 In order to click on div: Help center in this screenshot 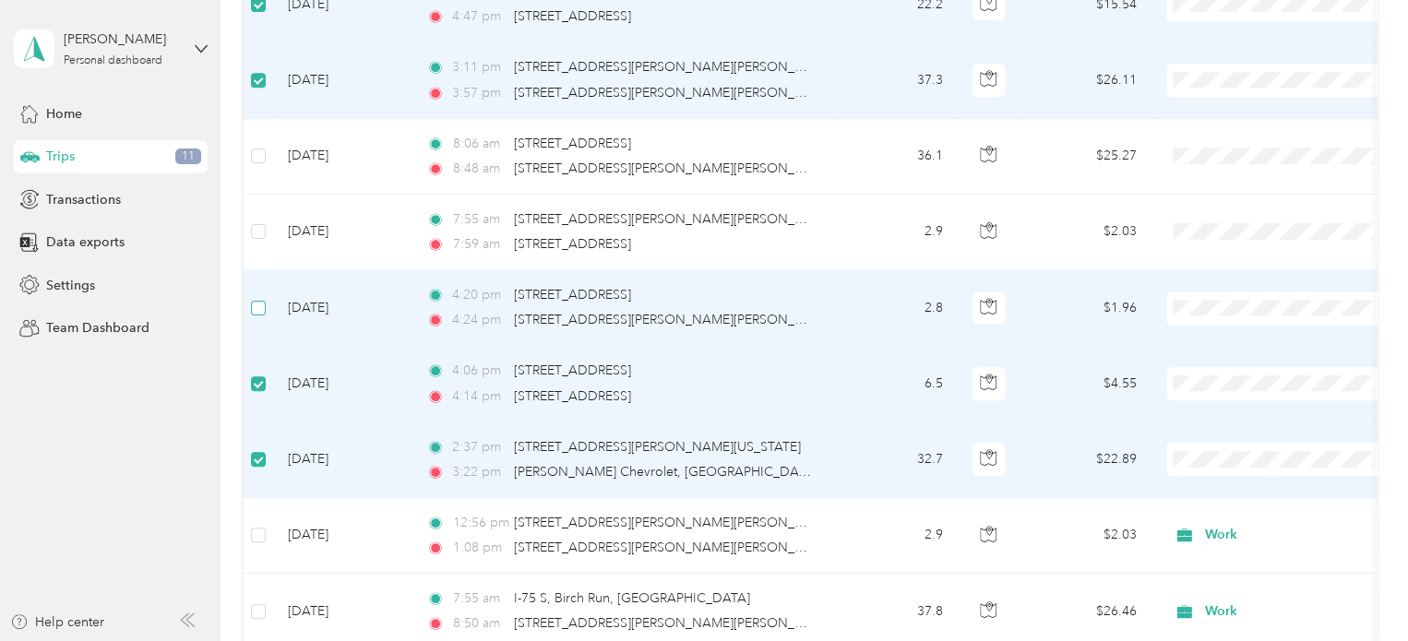, I will do `click(57, 622)`.